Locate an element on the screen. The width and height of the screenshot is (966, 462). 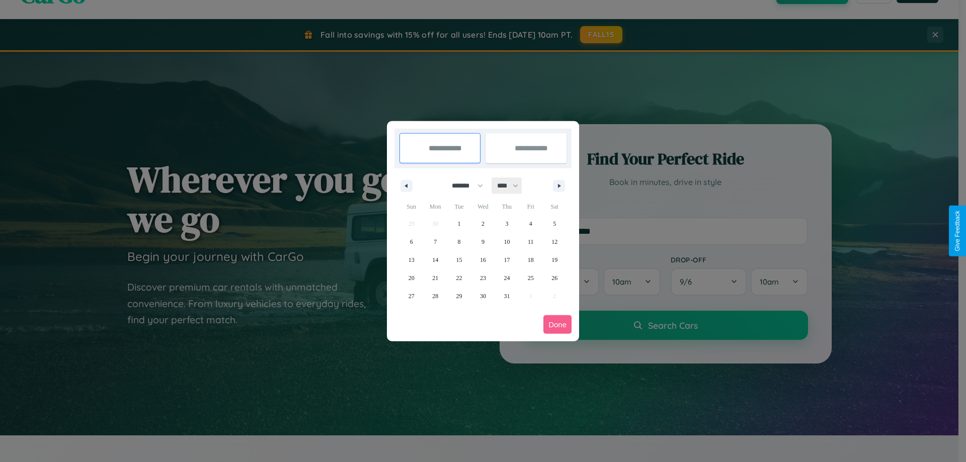
div: Give Feedback is located at coordinates (957, 231).